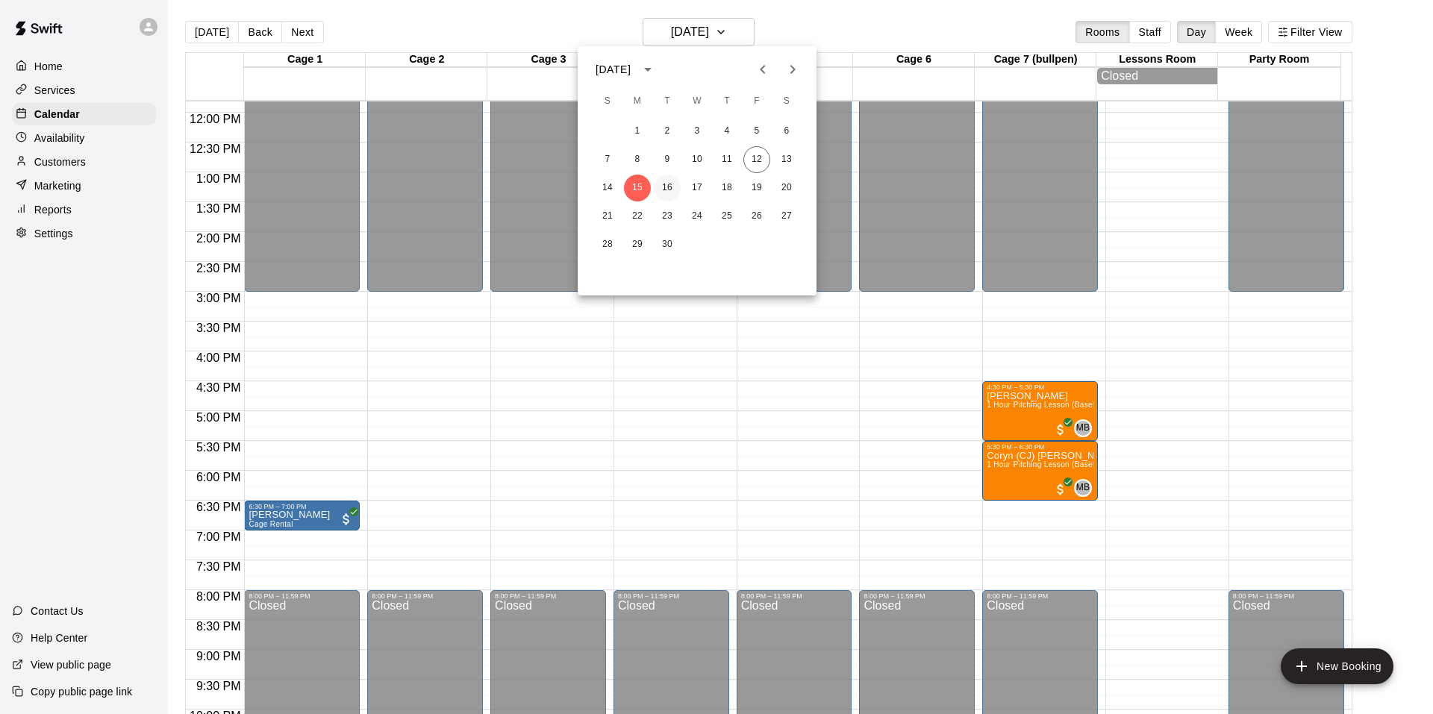 This screenshot has width=1433, height=714. What do you see at coordinates (638, 160) in the screenshot?
I see `button: 8` at bounding box center [638, 160].